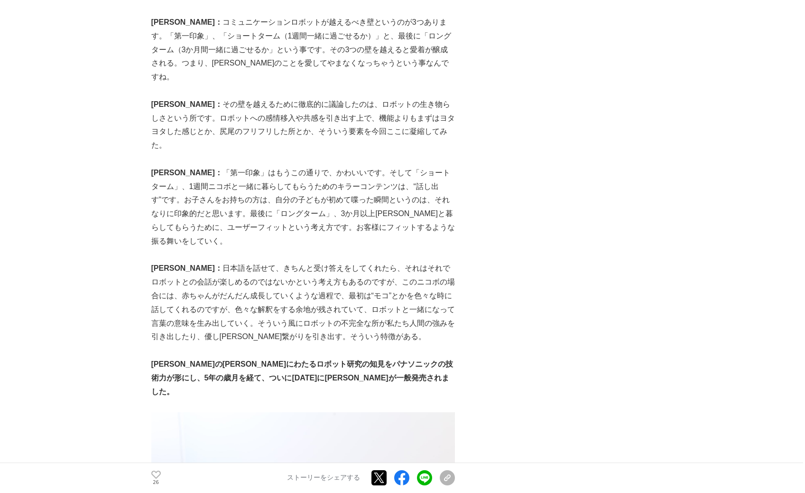 The width and height of the screenshot is (805, 493). I want to click on p: その壁を越えるために徹底的に議論したのは、ロボットの生き物らしさという所です。ロボットへの感情移入や共感を引き出す上で、機能よりもまずはヨタヨタした感じとか、尻尾のフリフリした所とか、そういう要..., so click(303, 125).